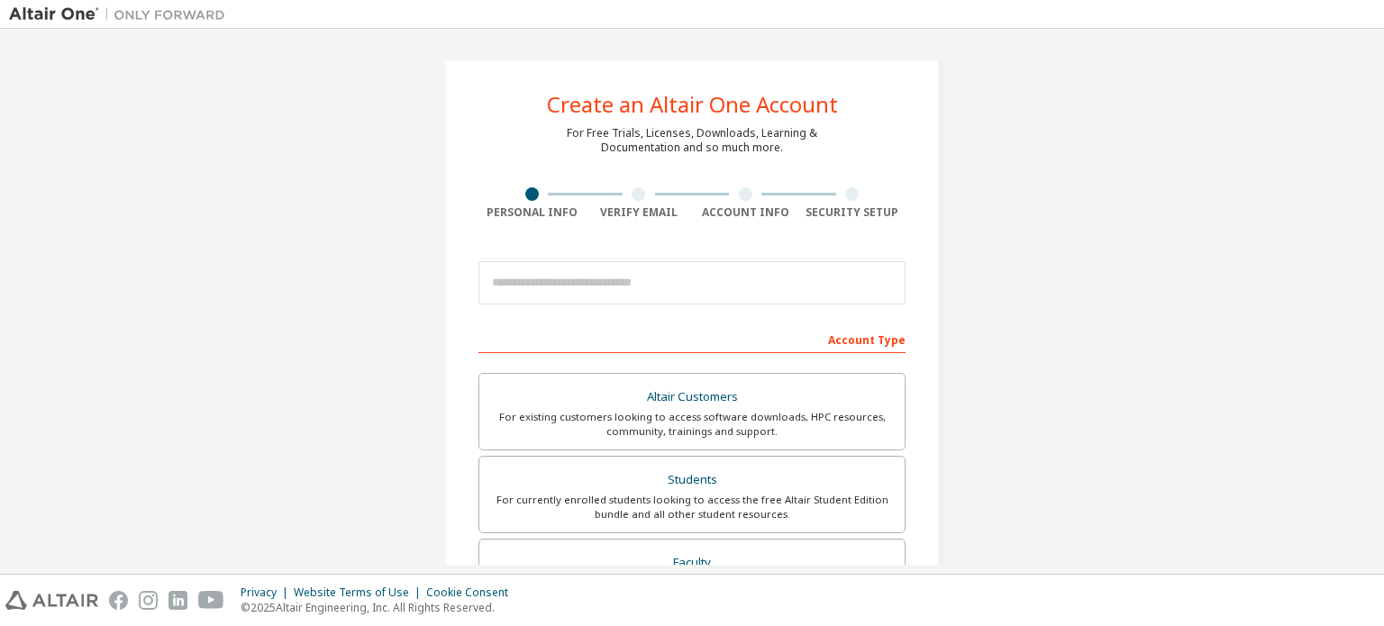 The height and width of the screenshot is (626, 1384). What do you see at coordinates (148, 600) in the screenshot?
I see `img: instagram.svg` at bounding box center [148, 600].